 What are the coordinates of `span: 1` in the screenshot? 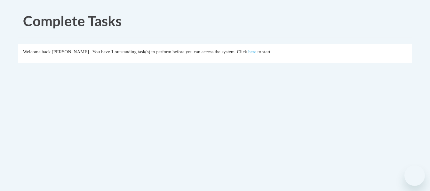 It's located at (112, 52).